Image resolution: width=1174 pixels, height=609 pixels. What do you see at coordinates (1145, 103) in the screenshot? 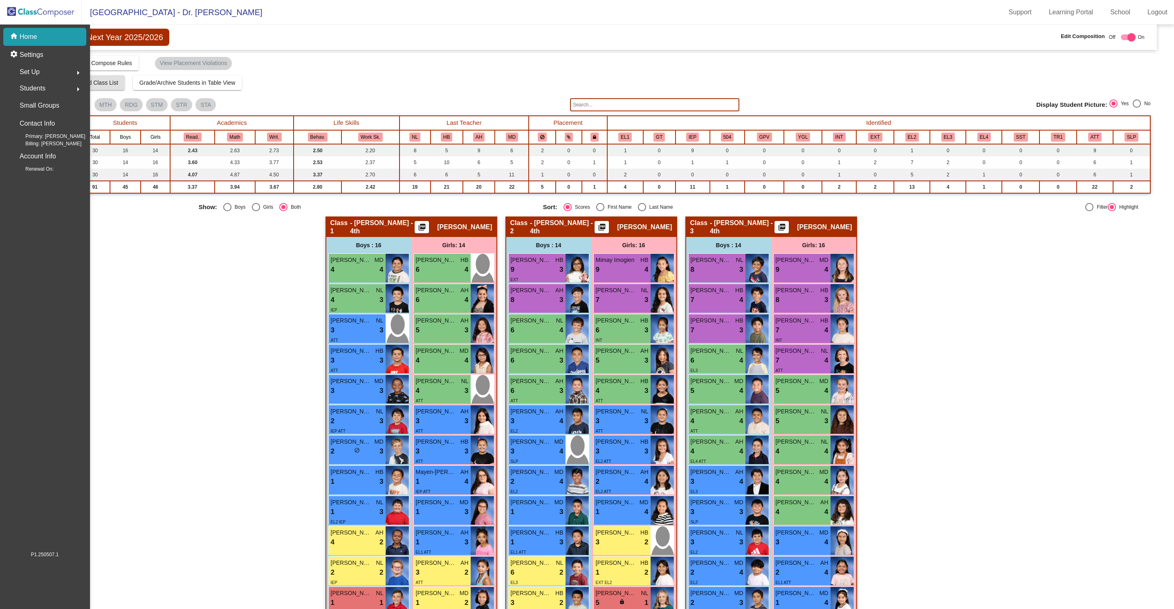
I see `div: No` at bounding box center [1145, 103].